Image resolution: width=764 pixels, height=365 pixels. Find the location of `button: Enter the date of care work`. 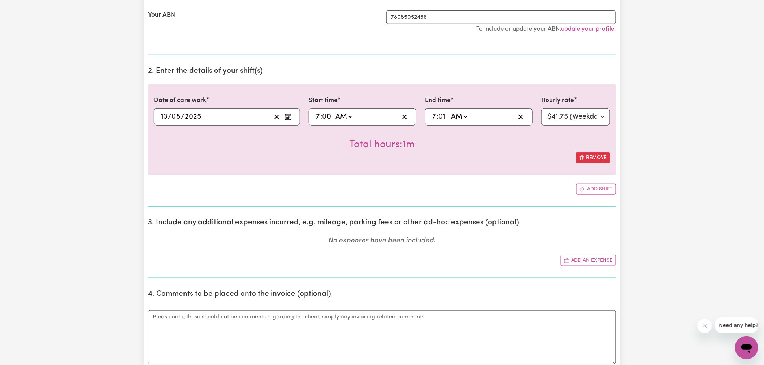

button: Enter the date of care work is located at coordinates (288, 117).